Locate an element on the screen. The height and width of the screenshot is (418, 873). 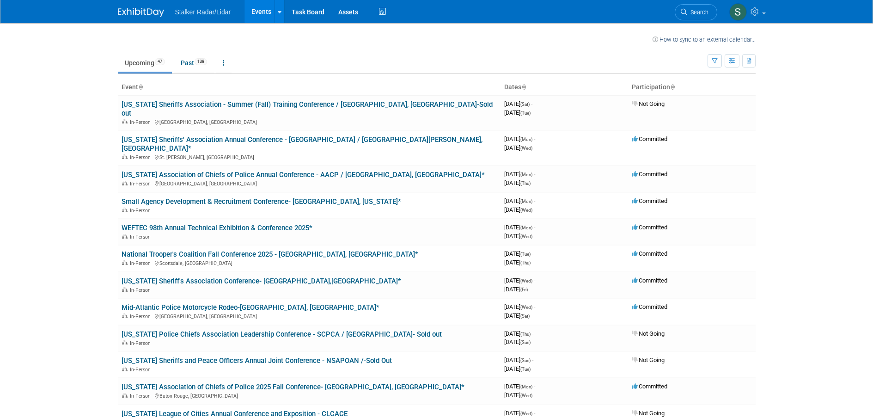
a: WEFTEC 98th Annual Technical Exhibition & Conference 2025* is located at coordinates (217, 228).